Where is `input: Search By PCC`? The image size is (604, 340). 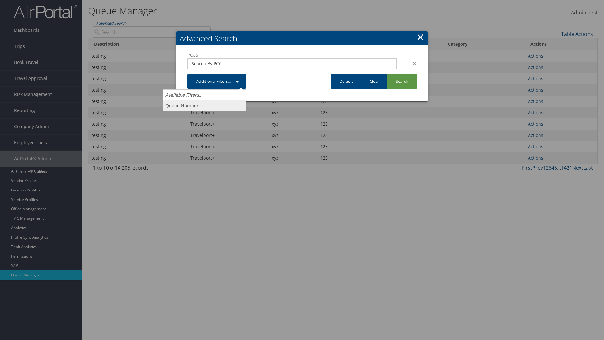
input: Search By PCC is located at coordinates (292, 64).